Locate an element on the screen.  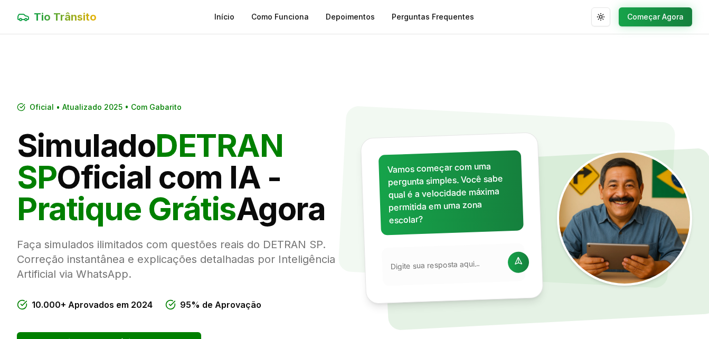
span: Tio Trânsito is located at coordinates (65, 17).